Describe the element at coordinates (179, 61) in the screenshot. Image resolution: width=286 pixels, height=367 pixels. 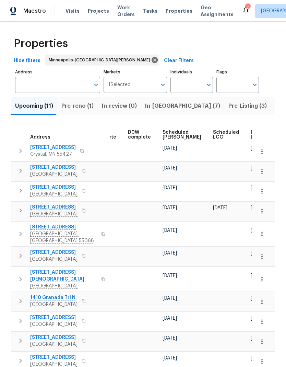
I see `button: Clear Filters` at that location.